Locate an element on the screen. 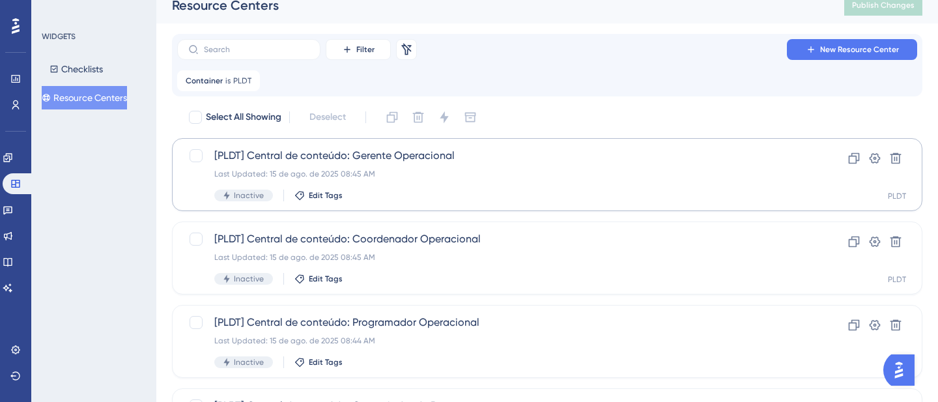 This screenshot has height=402, width=938. button: Deselect is located at coordinates (328, 117).